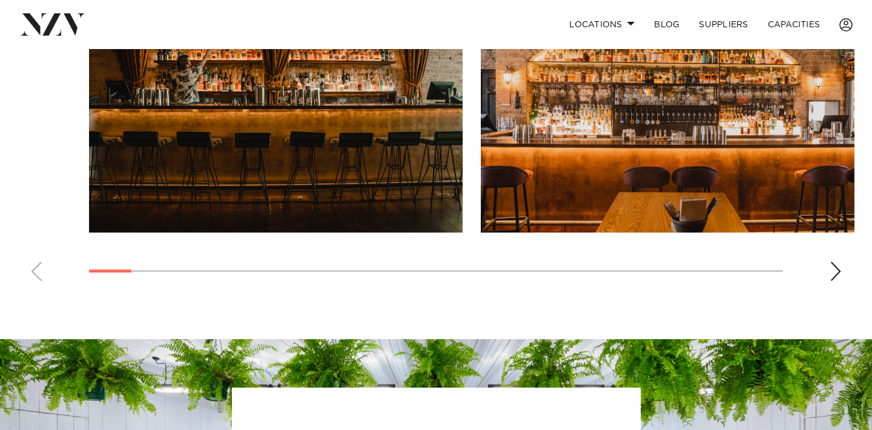 This screenshot has width=872, height=430. Describe the element at coordinates (602, 24) in the screenshot. I see `a: Locations` at that location.